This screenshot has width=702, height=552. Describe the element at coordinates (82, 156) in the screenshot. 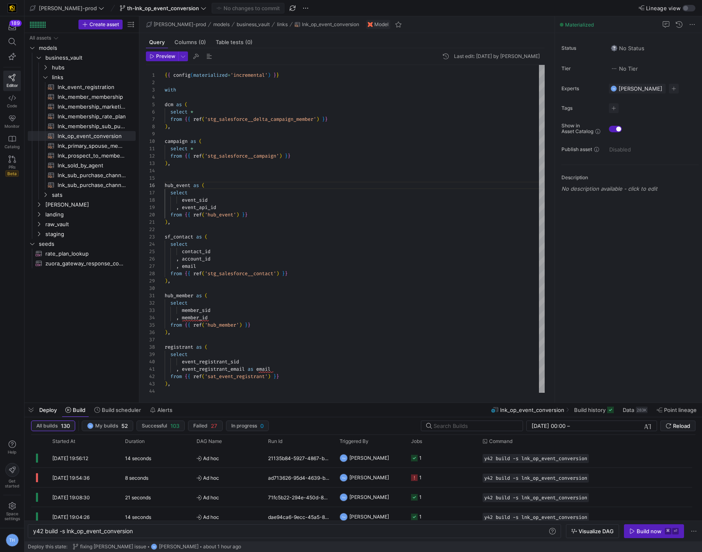

I see `a: lnk_prospect_to_member_conversion​​​​​​​​​​` at that location.